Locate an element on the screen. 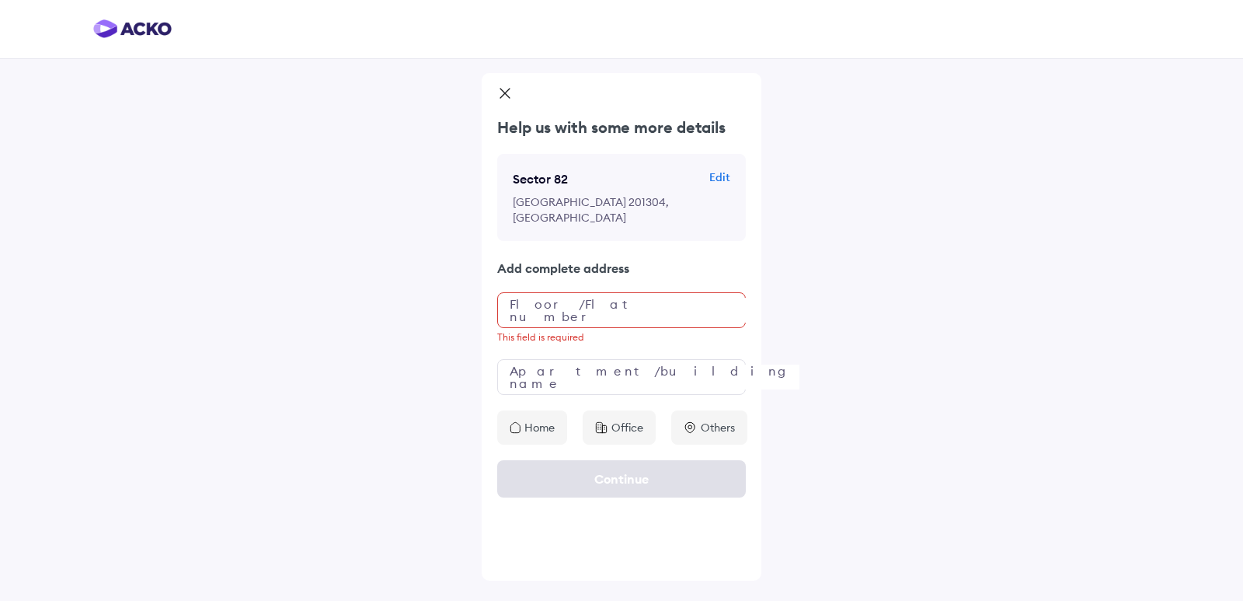 Image resolution: width=1243 pixels, height=601 pixels. p: Add complete address is located at coordinates (622, 268).